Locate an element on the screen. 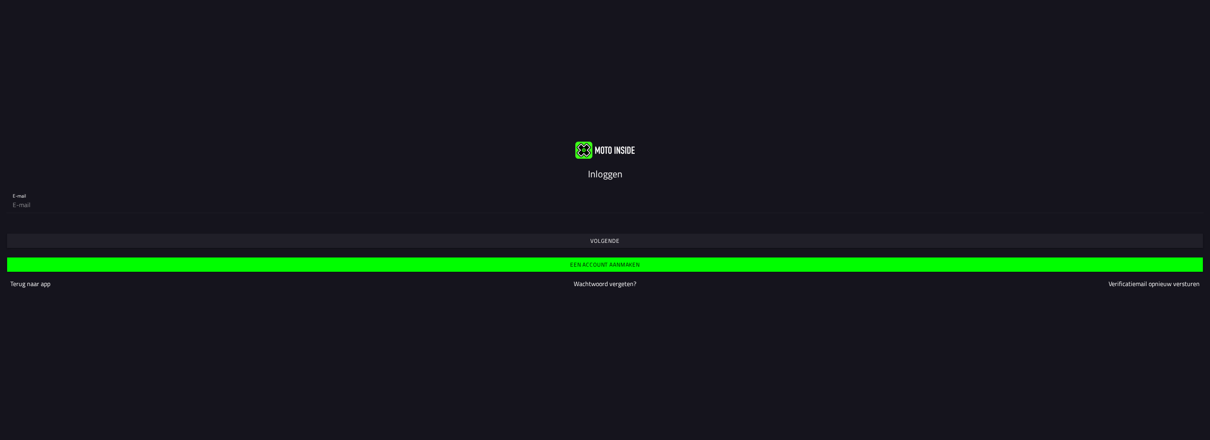 The image size is (1210, 440). a: Verificatiemail opnieuw versturen is located at coordinates (1154, 283).